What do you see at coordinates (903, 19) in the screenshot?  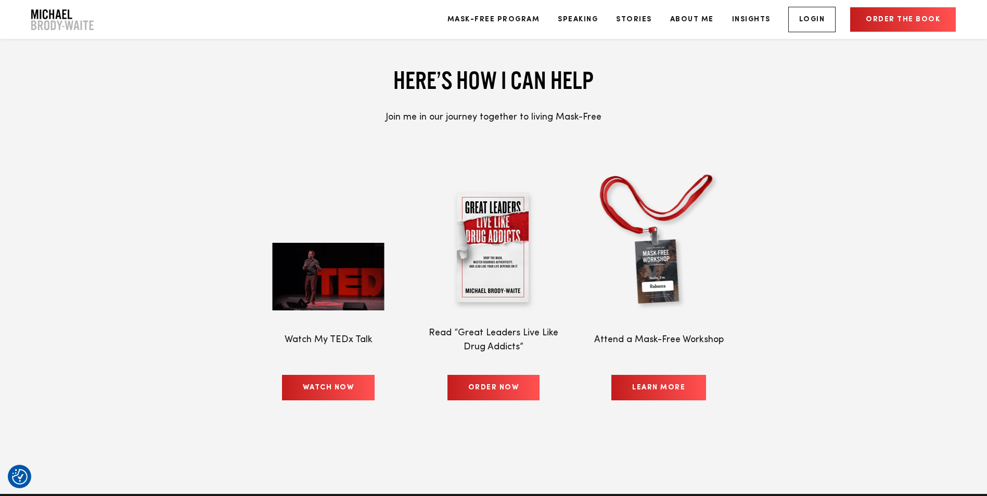 I see `a: Order the book` at bounding box center [903, 19].